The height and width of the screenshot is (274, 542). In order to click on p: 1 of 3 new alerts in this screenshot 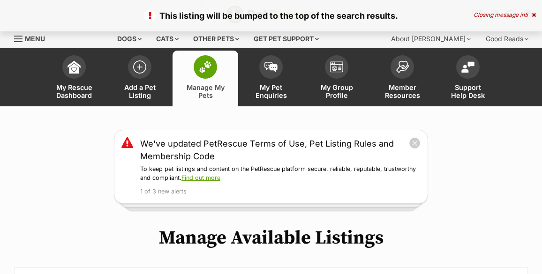, I will do `click(280, 192)`.